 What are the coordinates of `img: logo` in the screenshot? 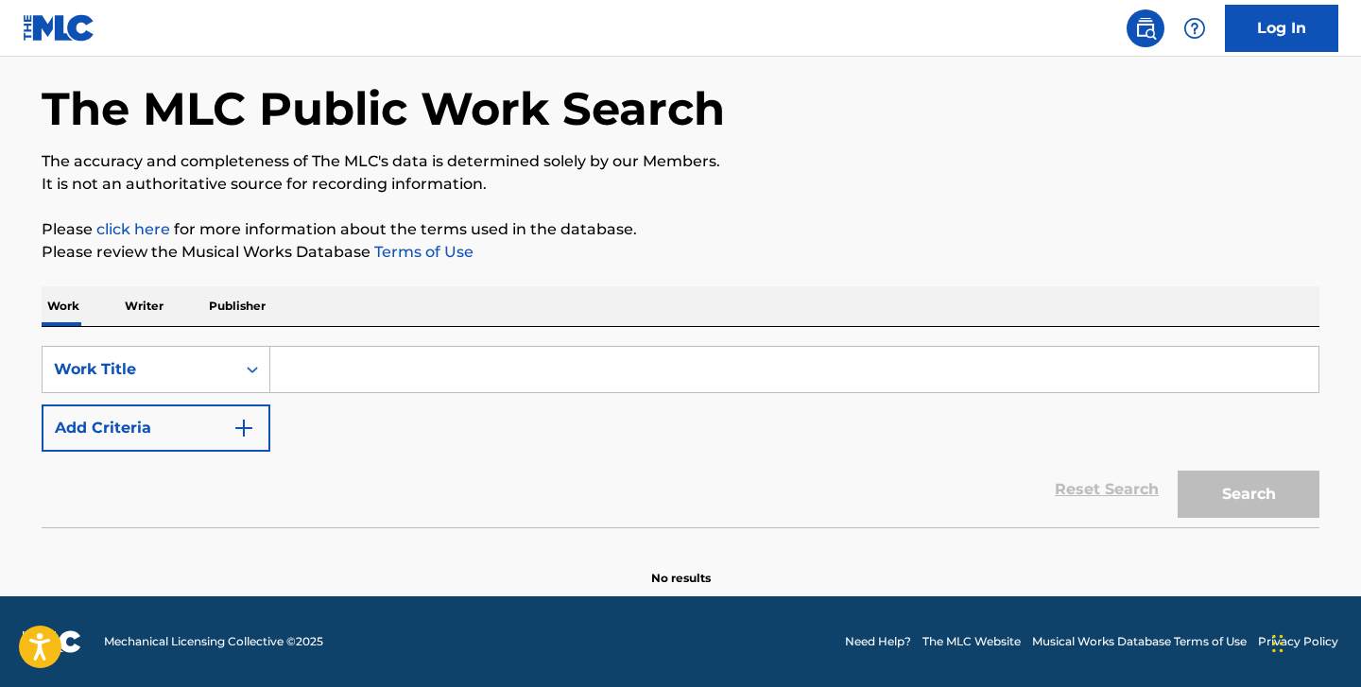 It's located at (52, 642).